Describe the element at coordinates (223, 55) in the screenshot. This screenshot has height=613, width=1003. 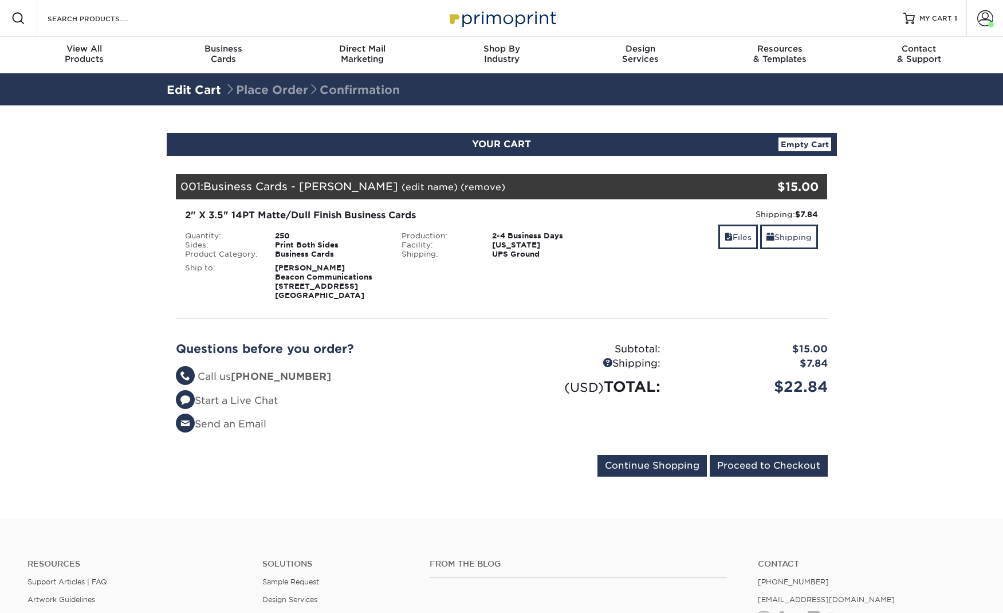
I see `a: BusinessCards` at that location.